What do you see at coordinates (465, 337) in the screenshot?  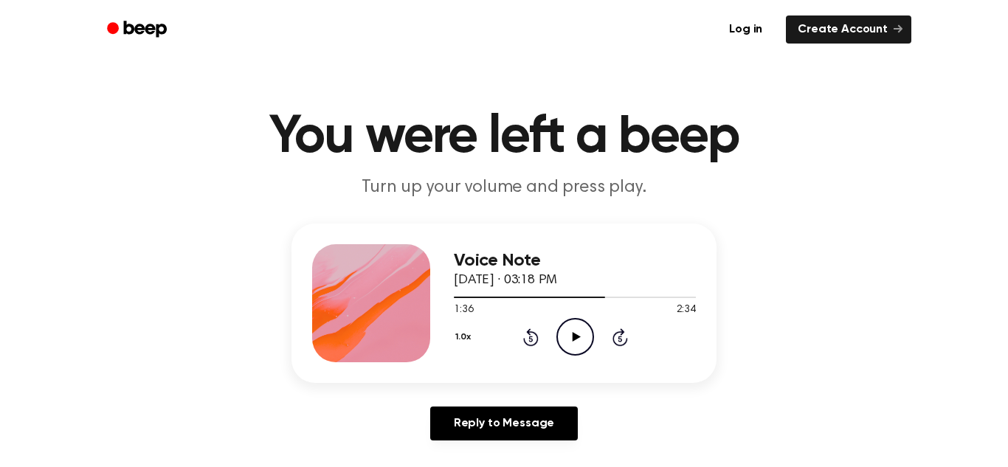 I see `button: 1.0x` at bounding box center [465, 337].